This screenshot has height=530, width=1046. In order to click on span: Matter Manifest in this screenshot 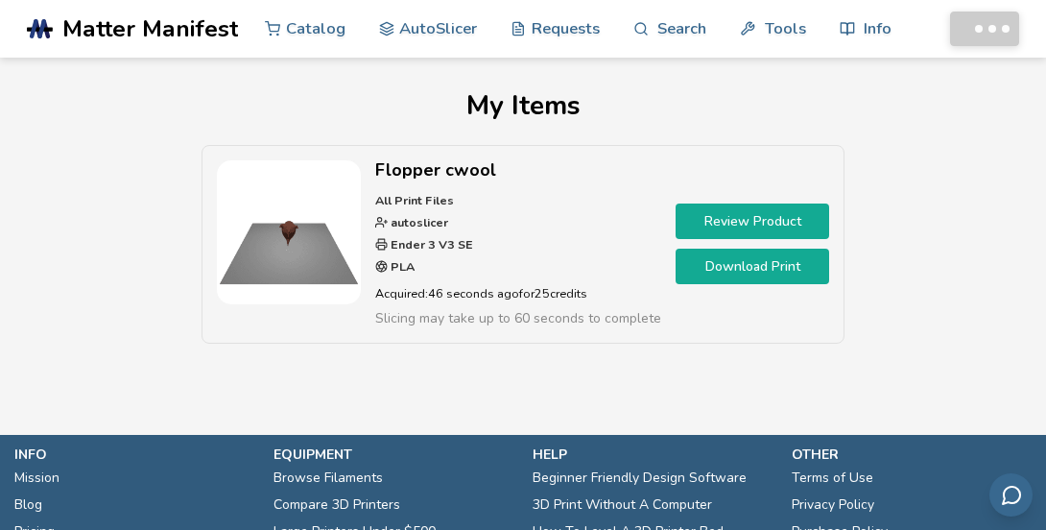, I will do `click(150, 29)`.